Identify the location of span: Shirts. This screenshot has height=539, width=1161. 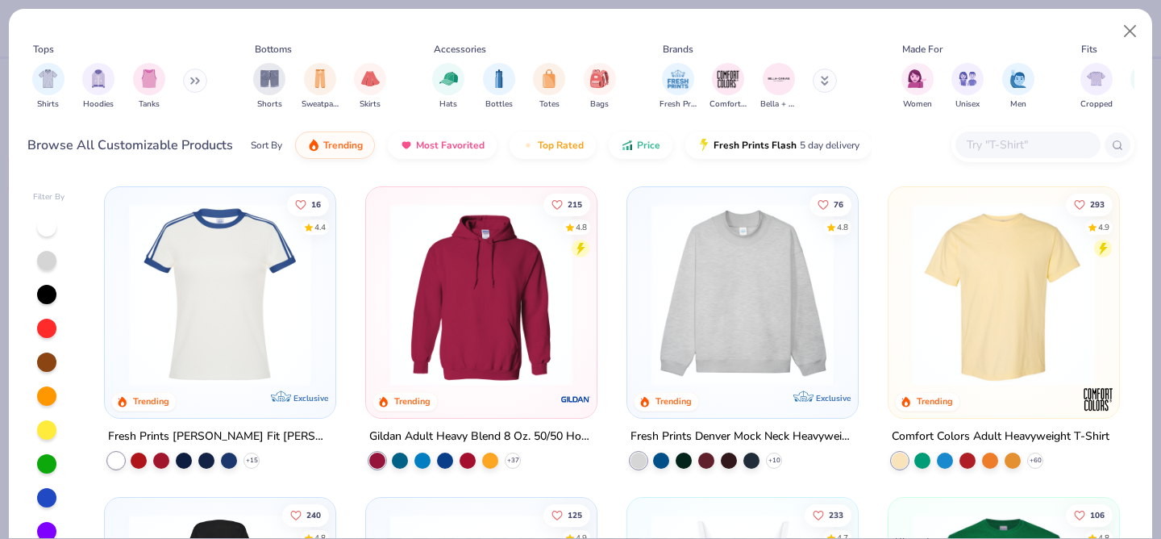
(48, 104).